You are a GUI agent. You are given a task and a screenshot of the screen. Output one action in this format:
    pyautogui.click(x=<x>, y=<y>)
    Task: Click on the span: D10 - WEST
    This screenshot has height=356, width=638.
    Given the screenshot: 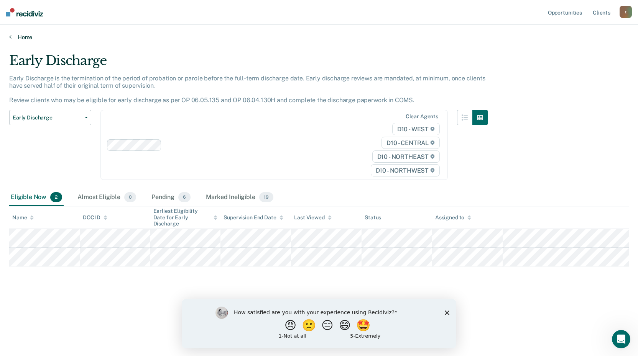 What is the action you would take?
    pyautogui.click(x=416, y=129)
    